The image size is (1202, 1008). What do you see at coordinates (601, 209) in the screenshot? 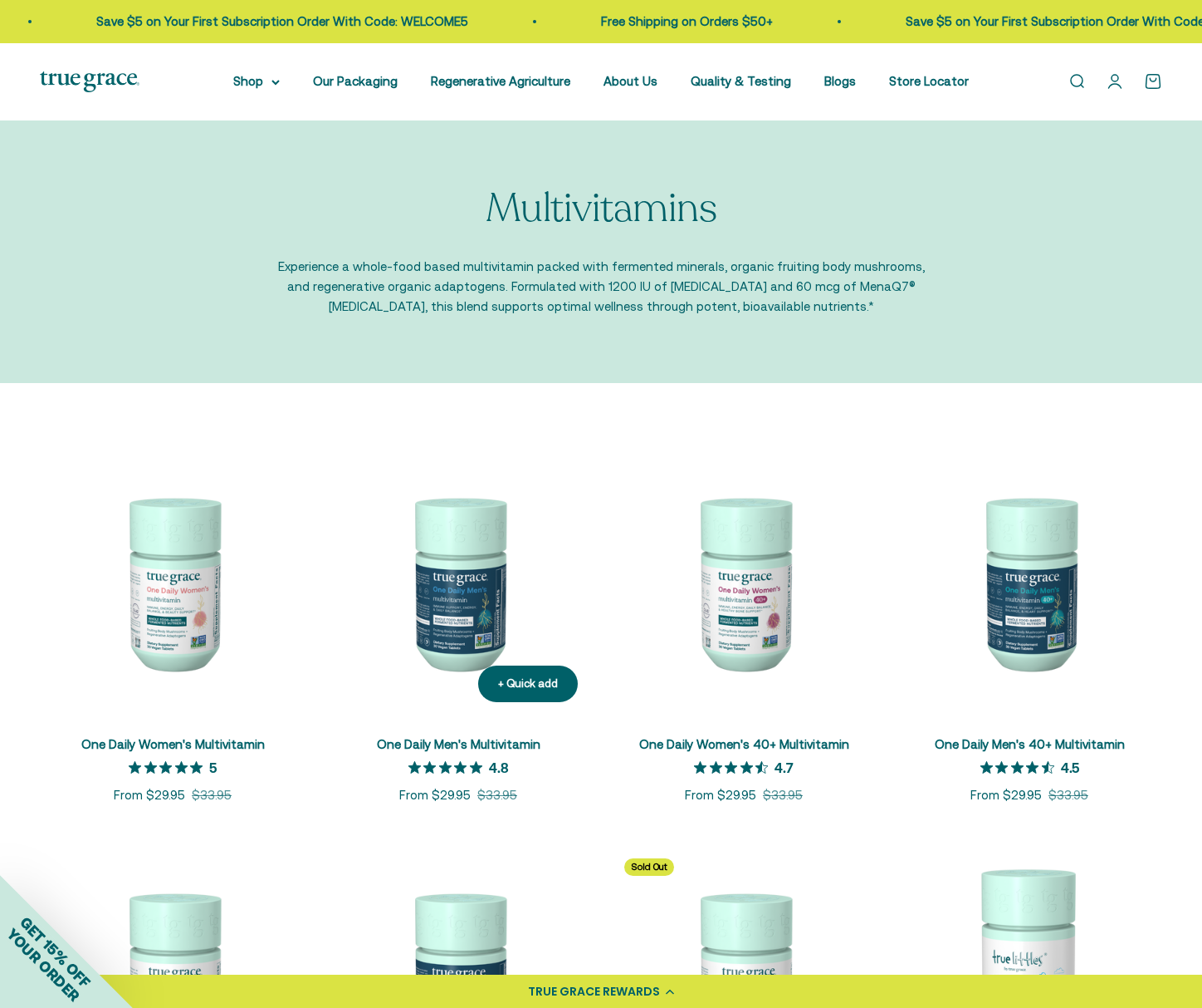
I see `p: Multivitamins` at bounding box center [601, 209].